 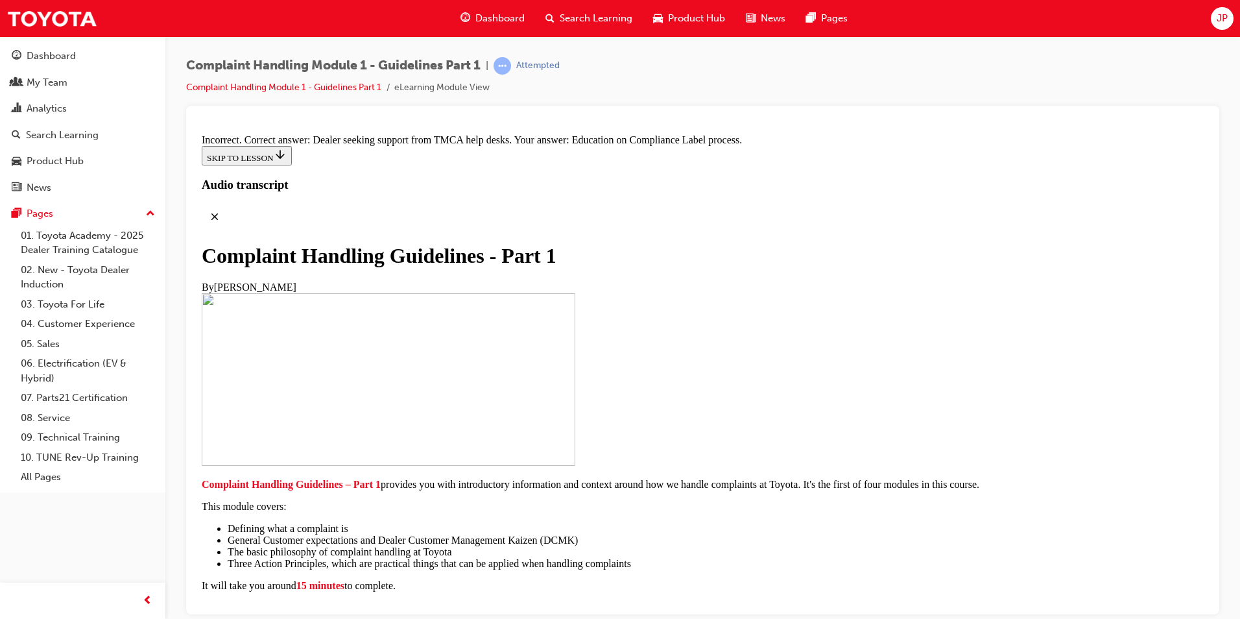 I want to click on a: 08. Service, so click(x=88, y=418).